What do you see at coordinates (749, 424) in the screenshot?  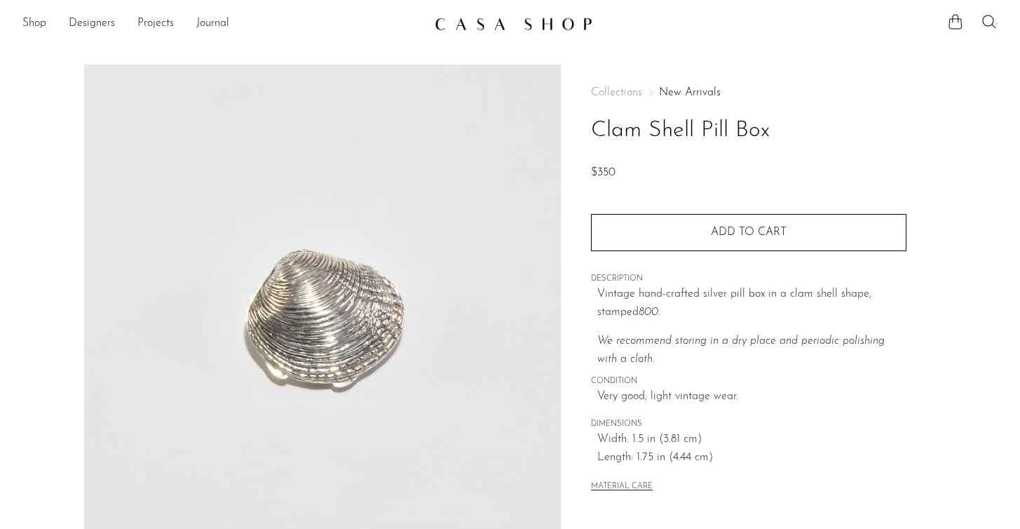 I see `span: DIMENSIONS` at bounding box center [749, 424].